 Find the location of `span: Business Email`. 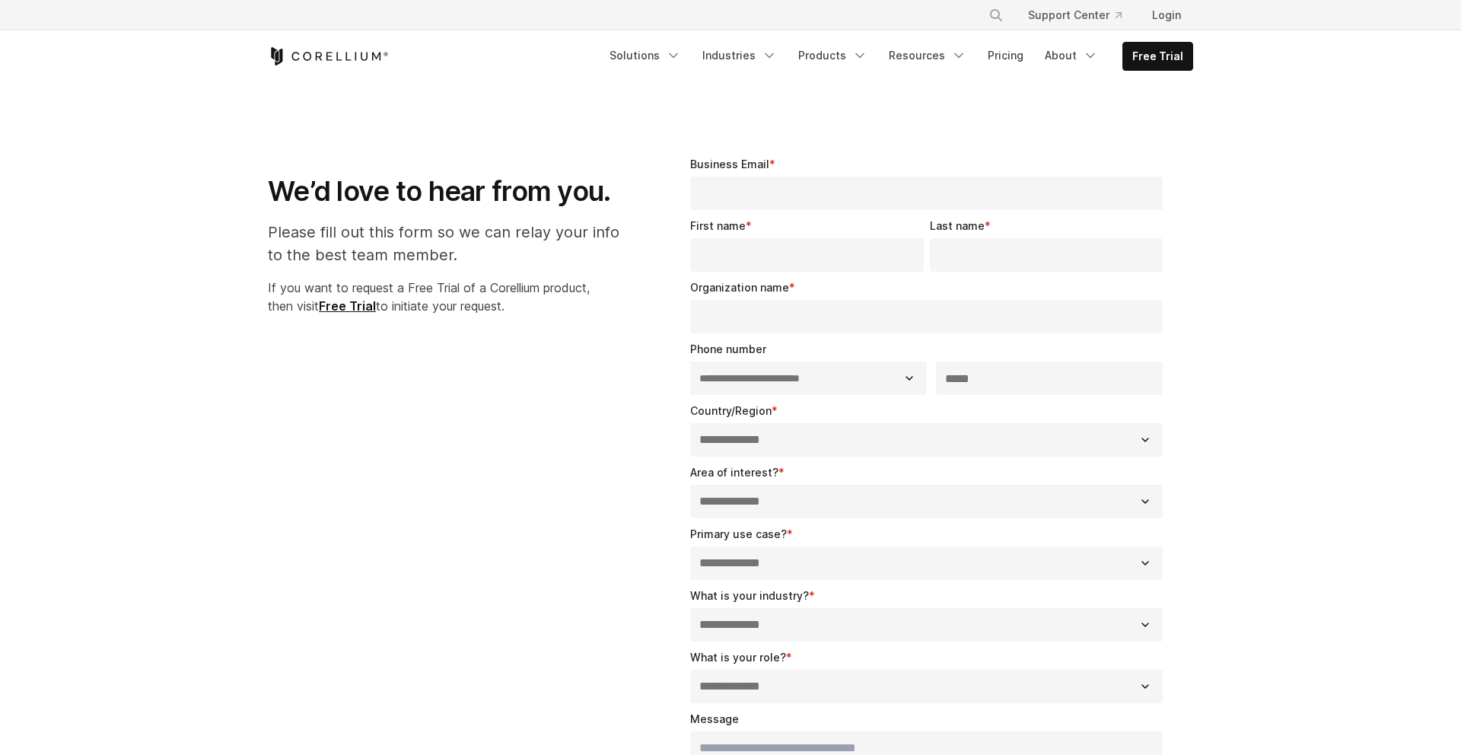

span: Business Email is located at coordinates (730, 164).